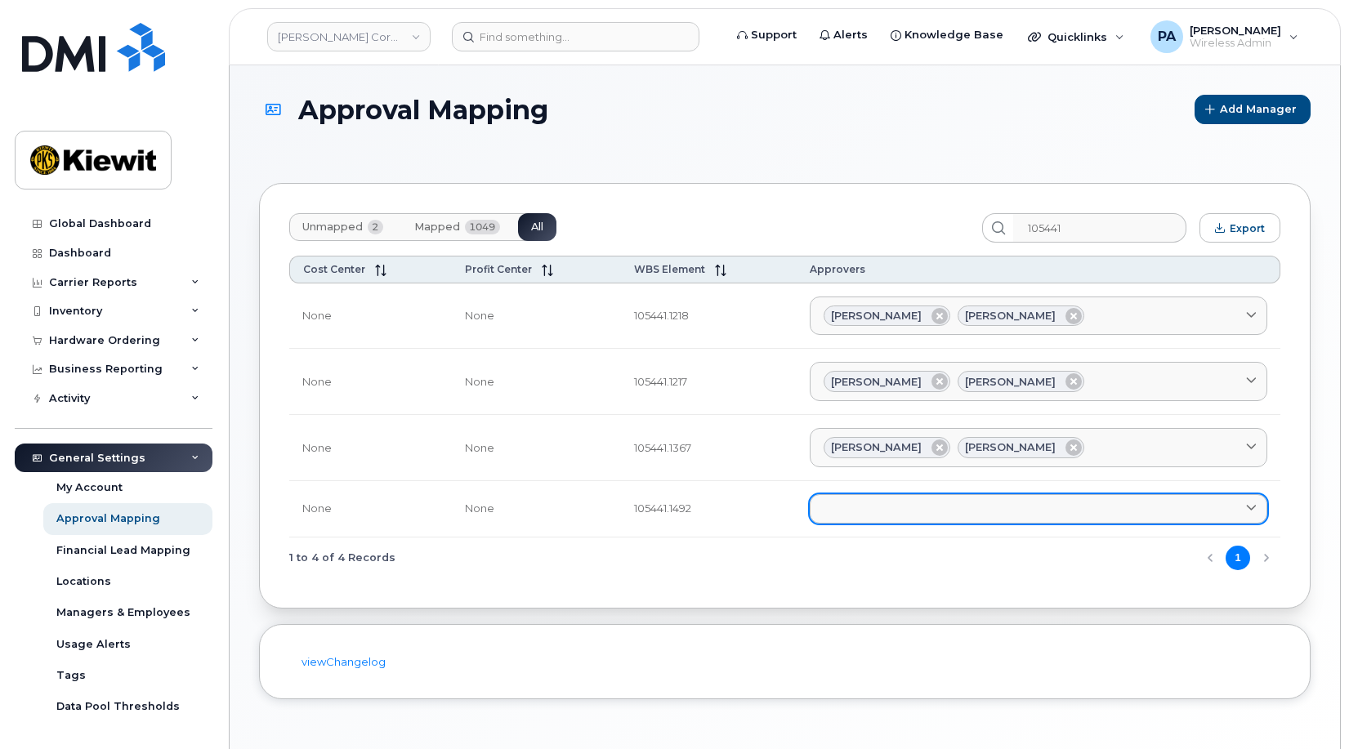  What do you see at coordinates (1100, 228) in the screenshot?
I see `input: Search...` at bounding box center [1100, 228].